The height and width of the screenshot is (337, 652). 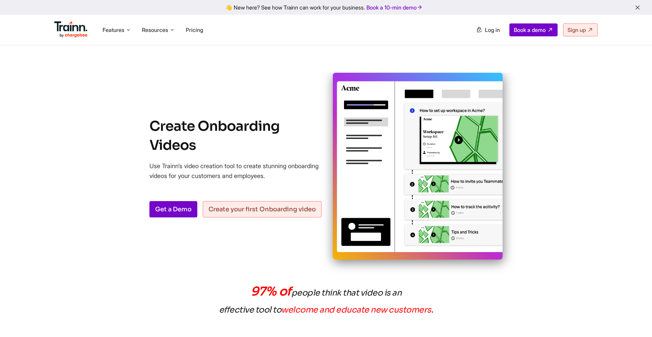 What do you see at coordinates (488, 30) in the screenshot?
I see `a: Log in` at bounding box center [488, 30].